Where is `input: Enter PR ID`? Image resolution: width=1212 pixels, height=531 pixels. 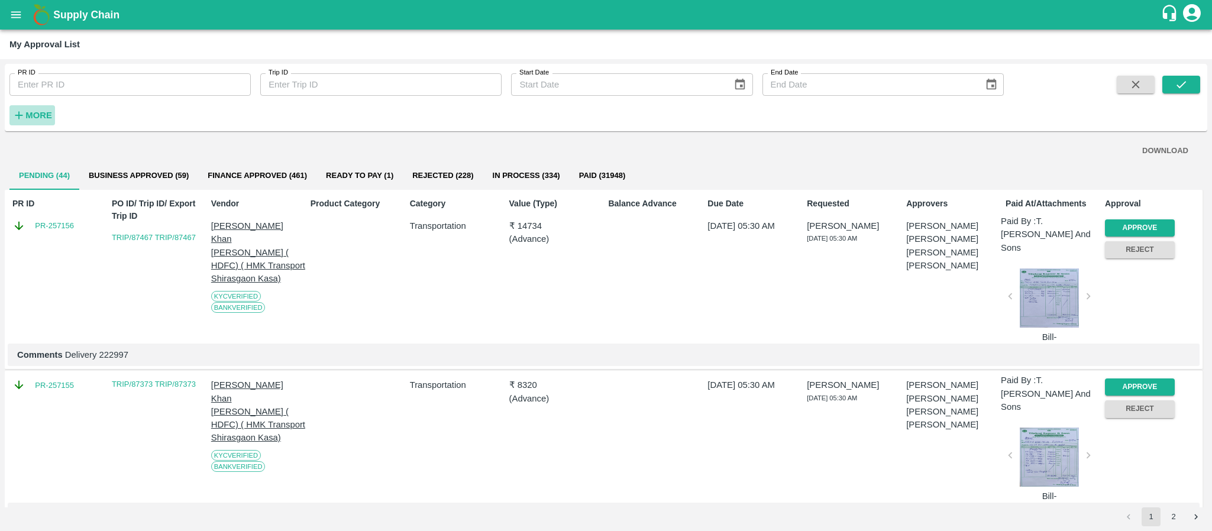
input: Enter PR ID is located at coordinates (130, 85).